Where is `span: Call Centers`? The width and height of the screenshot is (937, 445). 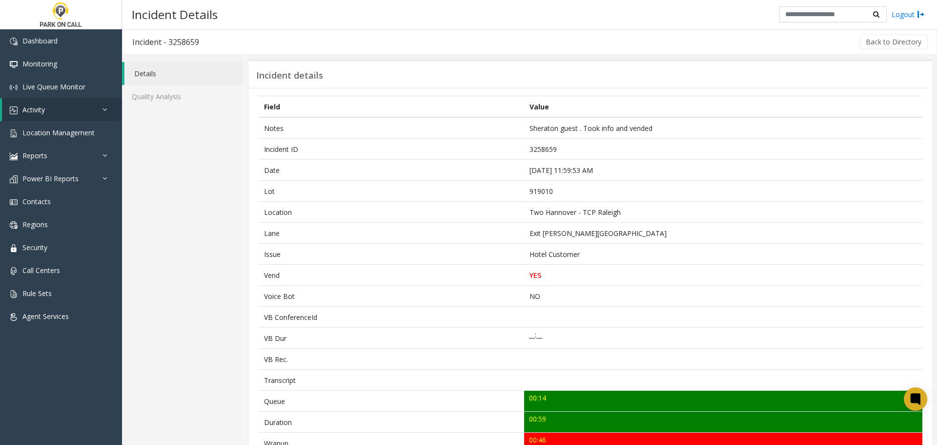 span: Call Centers is located at coordinates (41, 270).